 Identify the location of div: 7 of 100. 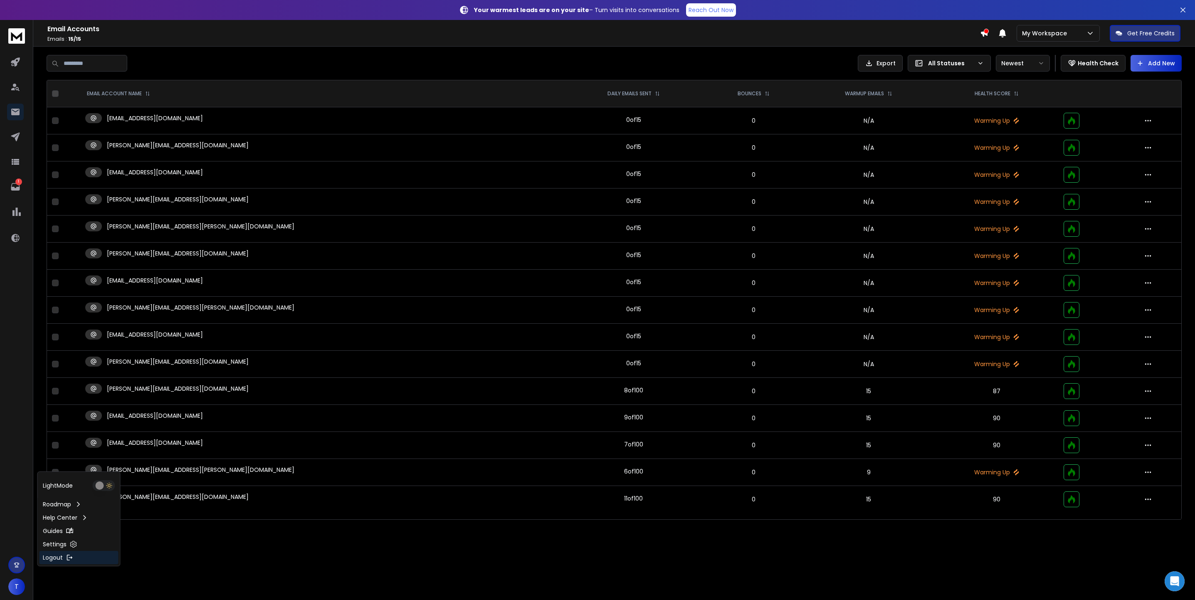
(634, 444).